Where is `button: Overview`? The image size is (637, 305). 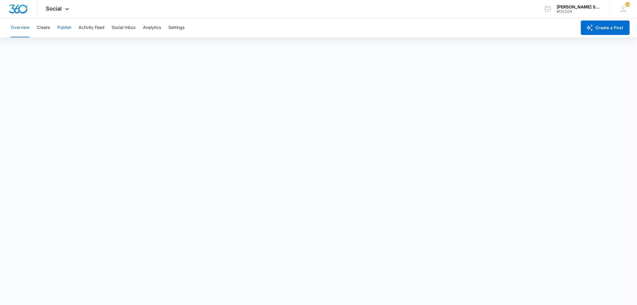
button: Overview is located at coordinates (20, 28).